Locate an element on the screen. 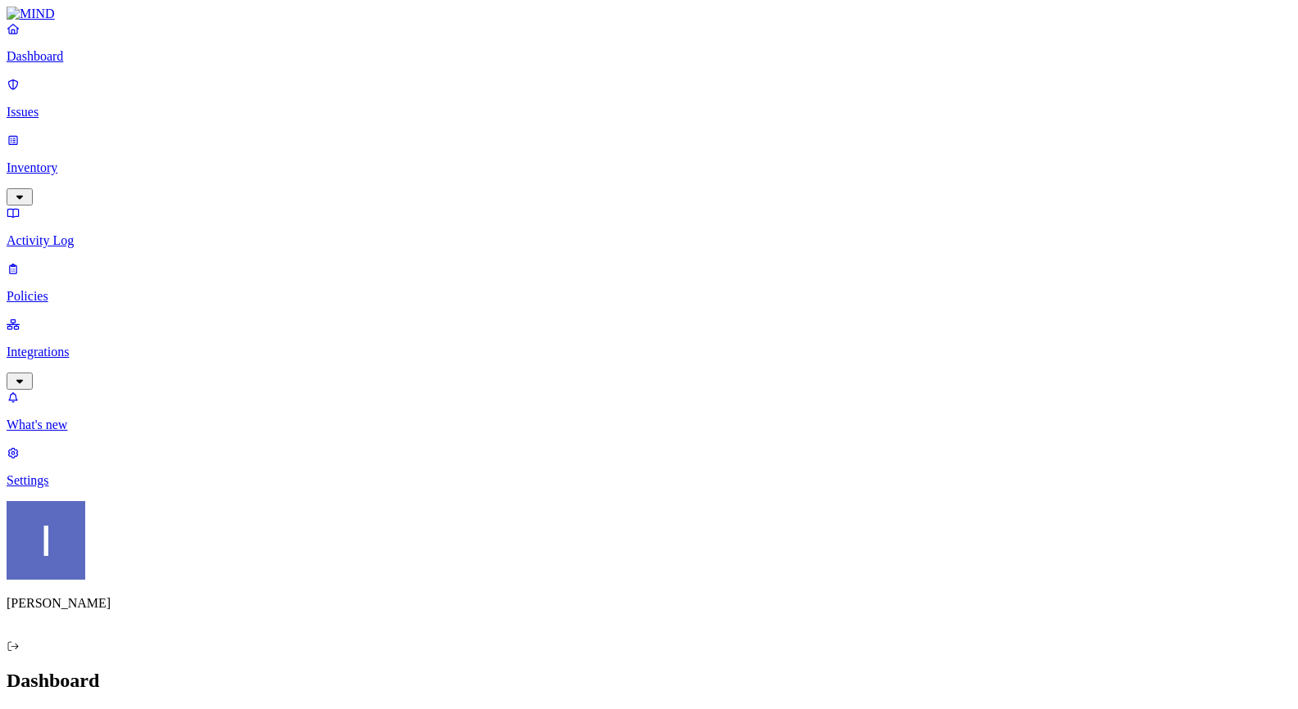 The image size is (1298, 709). p: Issues is located at coordinates (649, 112).